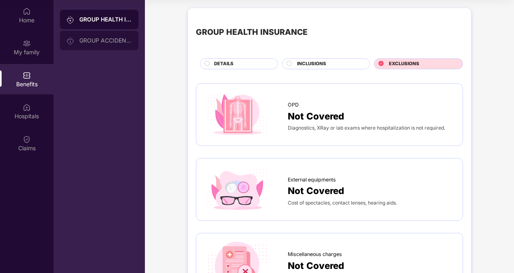  What do you see at coordinates (312, 180) in the screenshot?
I see `span: External equipments` at bounding box center [312, 180].